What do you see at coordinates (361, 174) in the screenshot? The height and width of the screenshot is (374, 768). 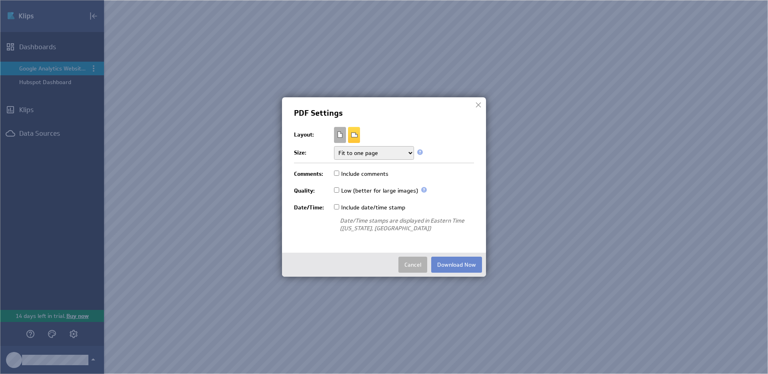 I see `label: Include comments` at bounding box center [361, 174].